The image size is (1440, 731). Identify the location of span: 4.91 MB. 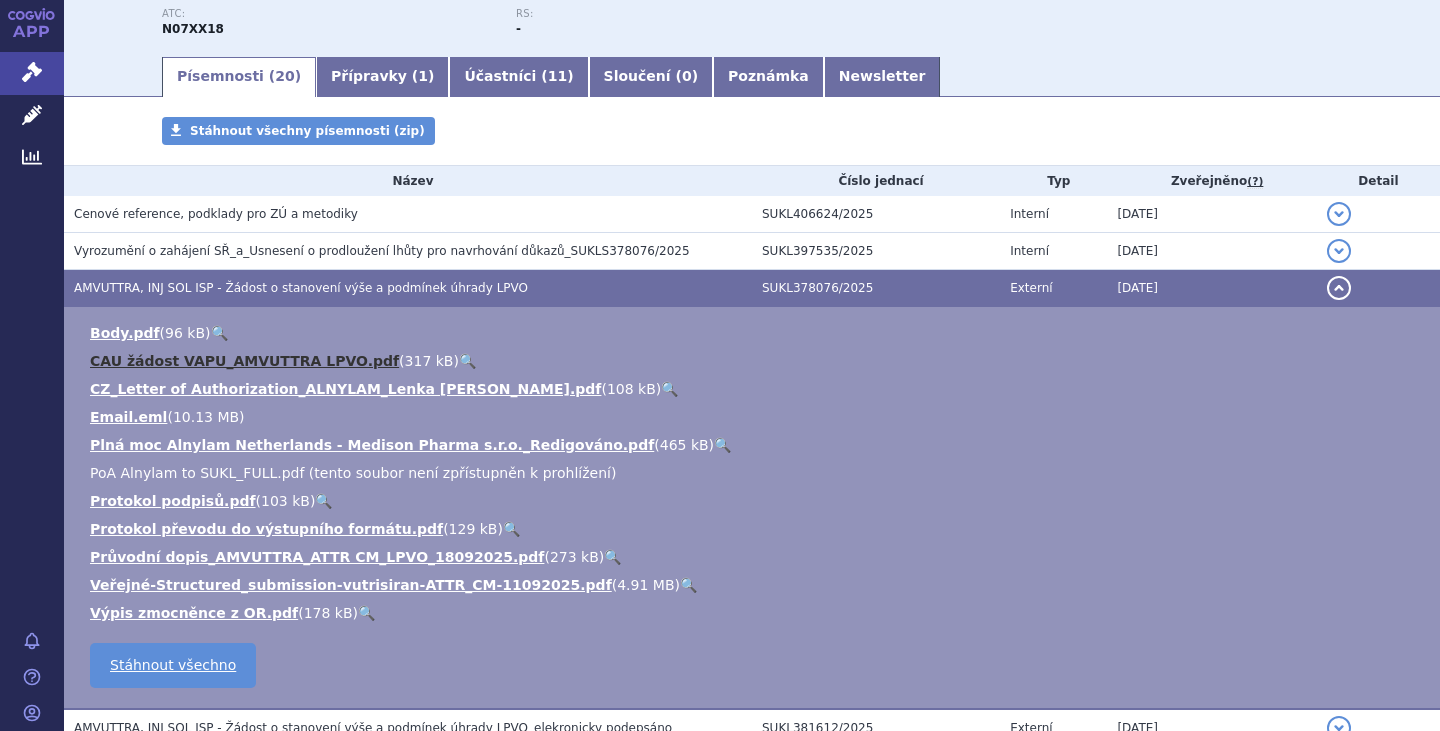
(645, 585).